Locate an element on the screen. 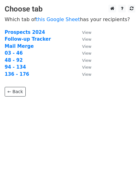 This screenshot has height=176, width=140. a: 136 - 176 is located at coordinates (17, 74).